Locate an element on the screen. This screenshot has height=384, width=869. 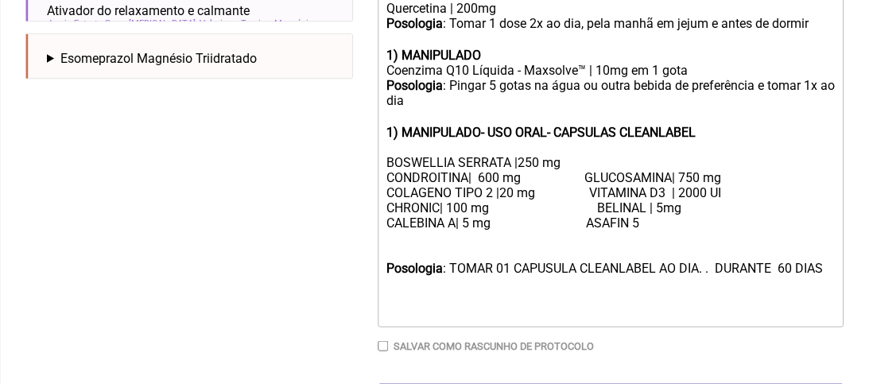
span: Magnésio is located at coordinates (294, 23).